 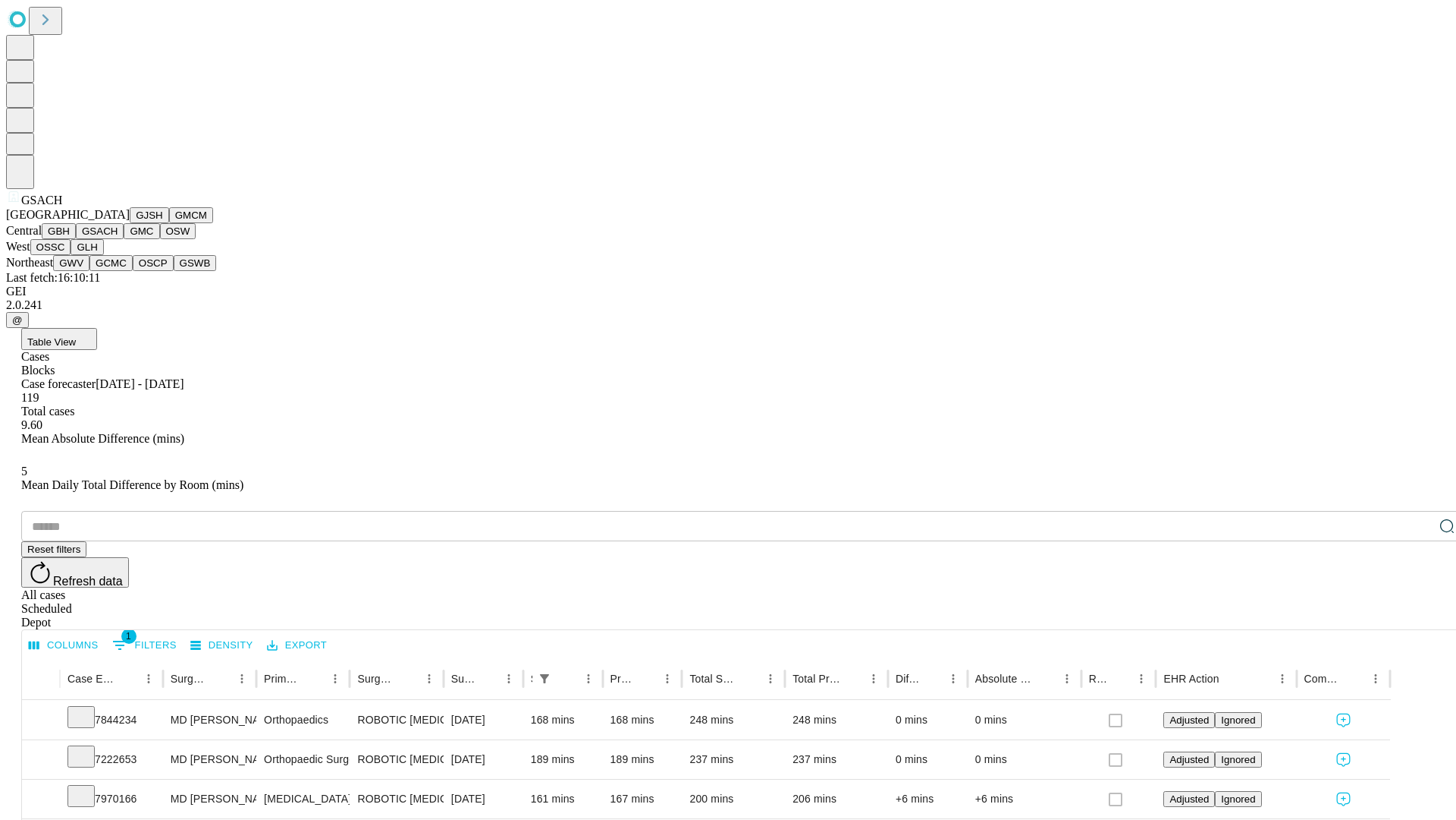 I want to click on div: Primary Service, so click(x=283, y=678).